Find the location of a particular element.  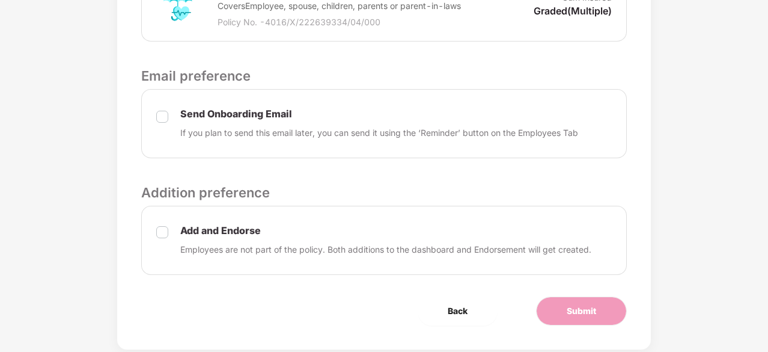

p: If you plan to send this email later, you can send it using the ‘Reminder’ button on the Employee... is located at coordinates (379, 133).